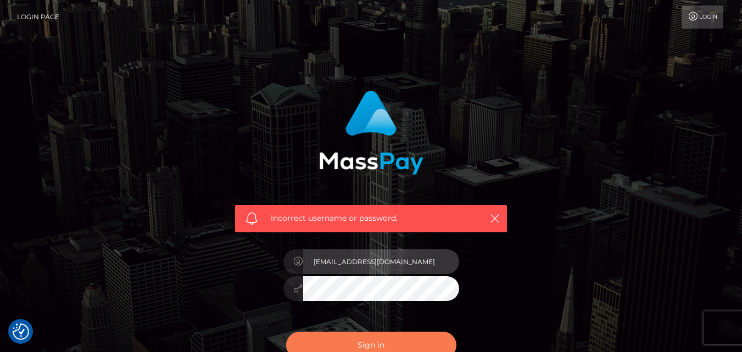 This screenshot has width=742, height=352. I want to click on img: MassPay Login, so click(371, 132).